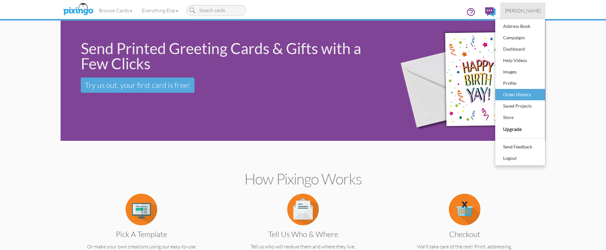 The image size is (606, 250). What do you see at coordinates (521, 60) in the screenshot?
I see `a: Help Videos` at bounding box center [521, 60].